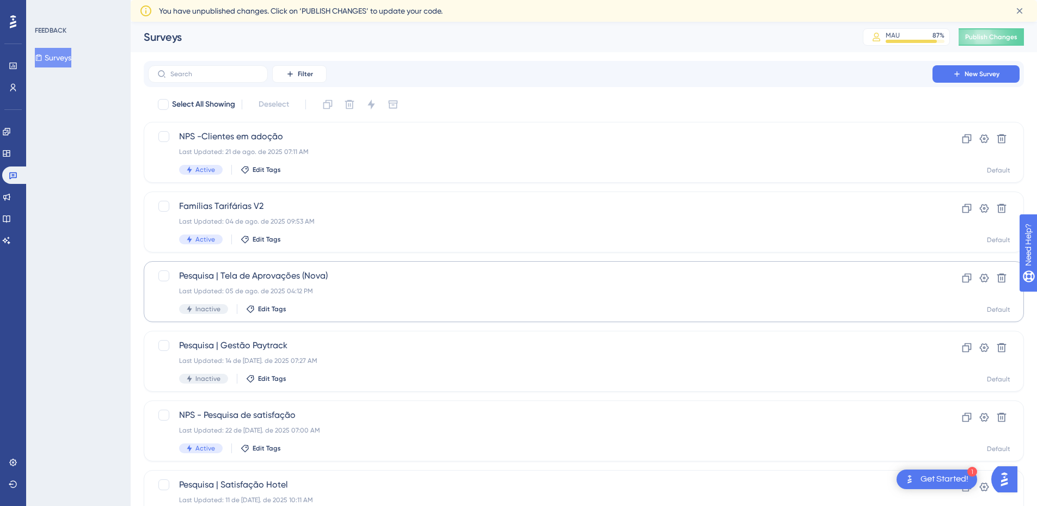 This screenshot has width=1037, height=506. Describe the element at coordinates (982, 74) in the screenshot. I see `span: New Survey` at that location.